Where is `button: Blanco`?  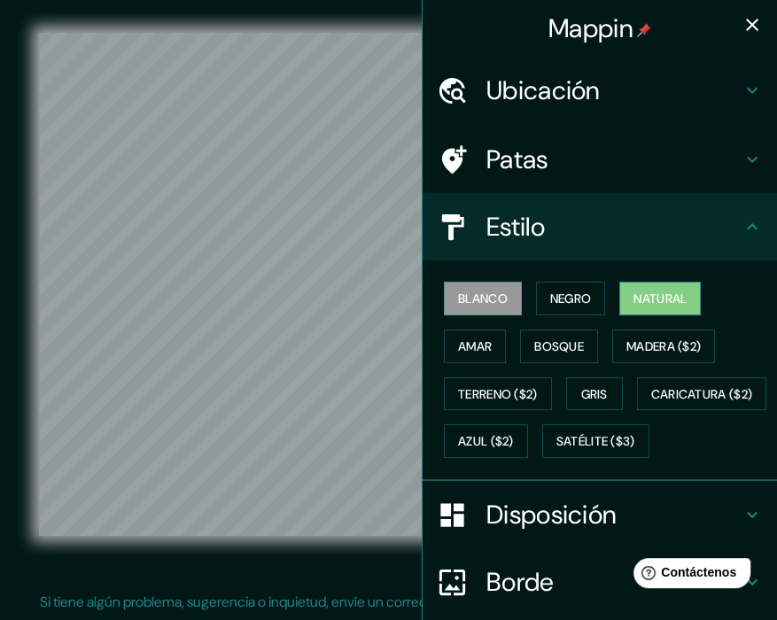 button: Blanco is located at coordinates (483, 299).